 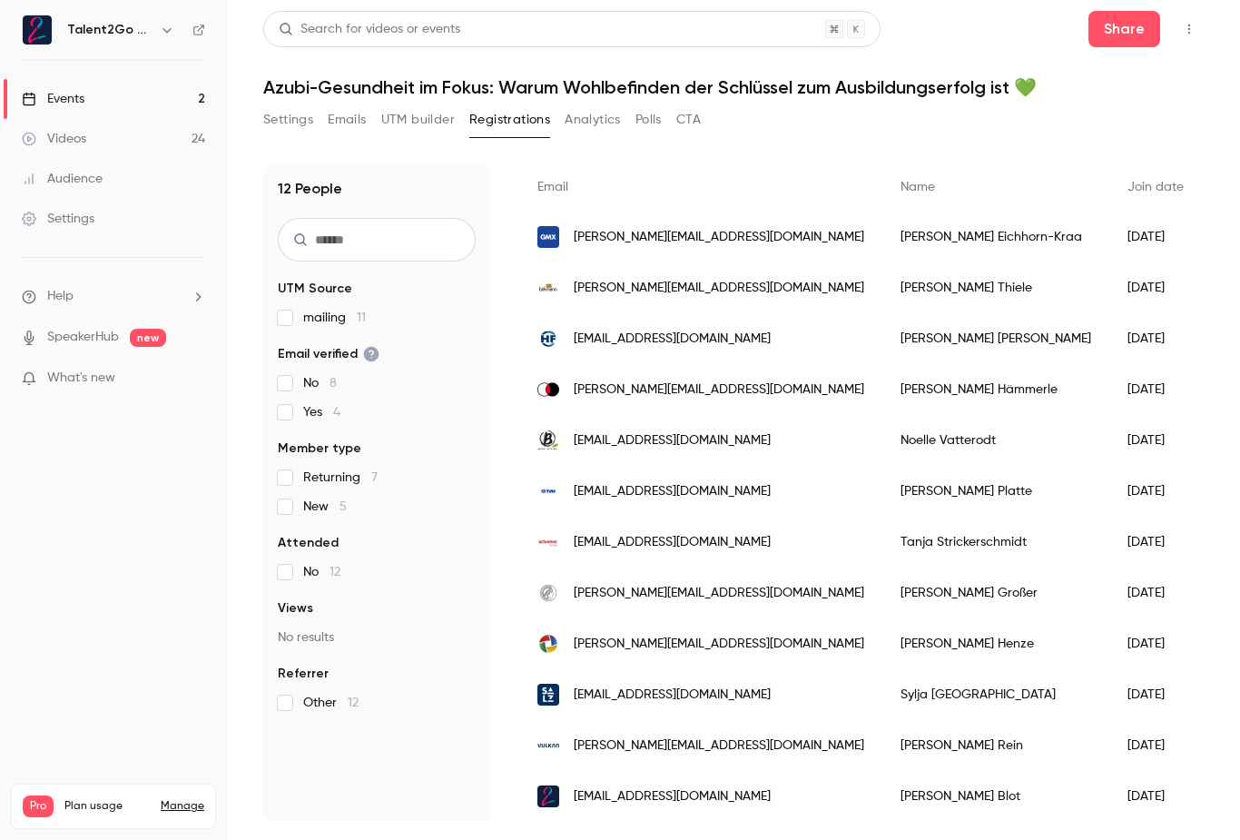 I want to click on img: tvn.de, so click(x=548, y=491).